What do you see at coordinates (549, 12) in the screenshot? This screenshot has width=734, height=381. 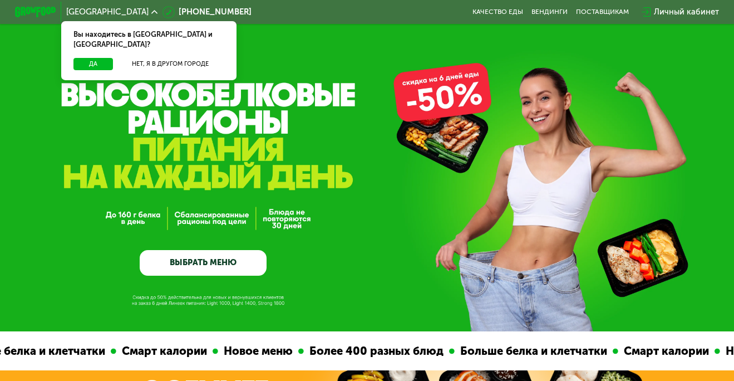 I see `a: Вендинги` at bounding box center [549, 12].